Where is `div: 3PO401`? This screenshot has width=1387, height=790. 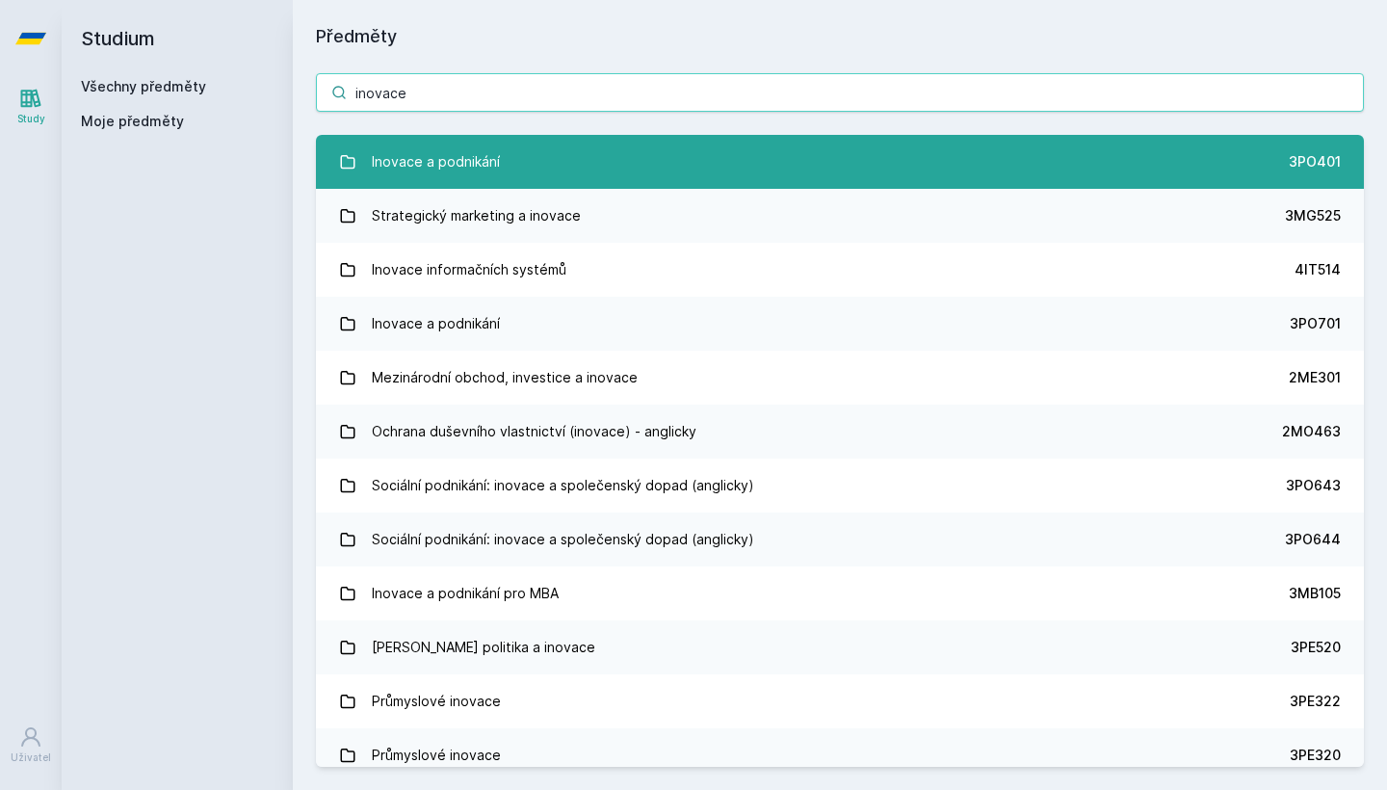
div: 3PO401 is located at coordinates (1315, 162).